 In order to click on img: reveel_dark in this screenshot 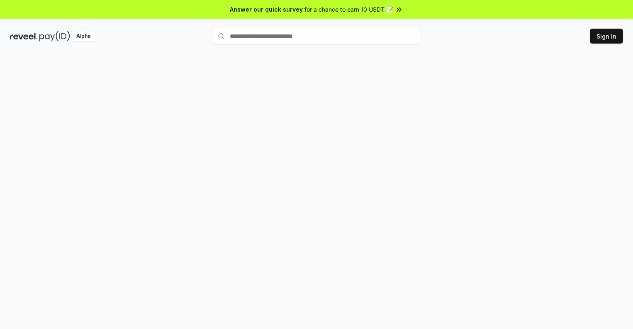, I will do `click(24, 36)`.